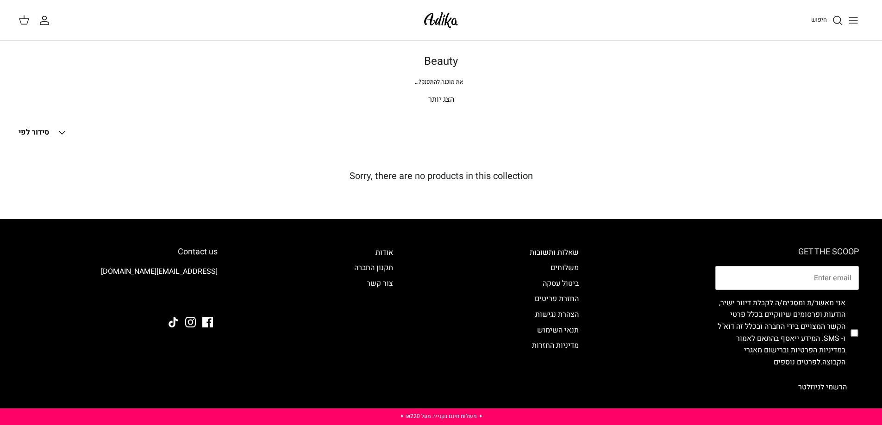  What do you see at coordinates (439, 82) in the screenshot?
I see `span: את מוכנה להתפנק?` at bounding box center [439, 82].